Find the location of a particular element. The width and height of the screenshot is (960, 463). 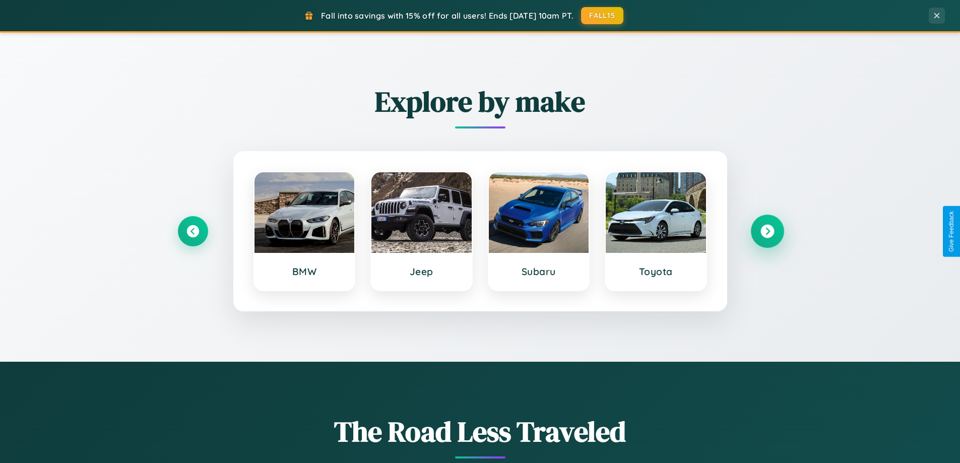

h3: Subaru is located at coordinates (539, 272).